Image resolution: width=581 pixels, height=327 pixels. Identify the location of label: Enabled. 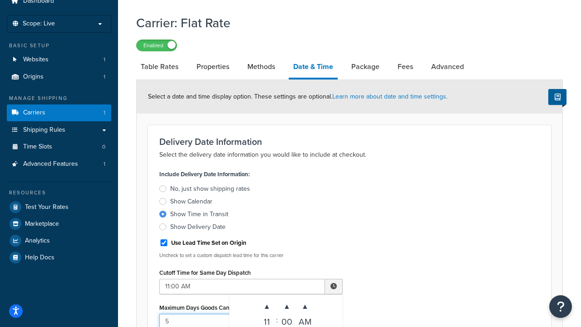
(156, 45).